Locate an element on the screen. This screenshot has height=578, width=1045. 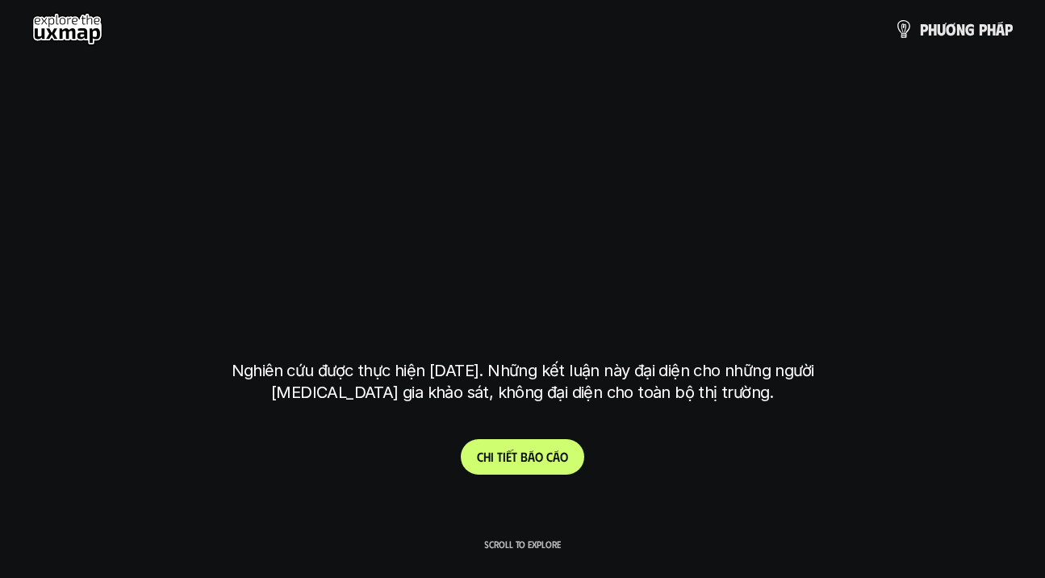
a: Chitiếtbáocáo is located at coordinates (522, 457).